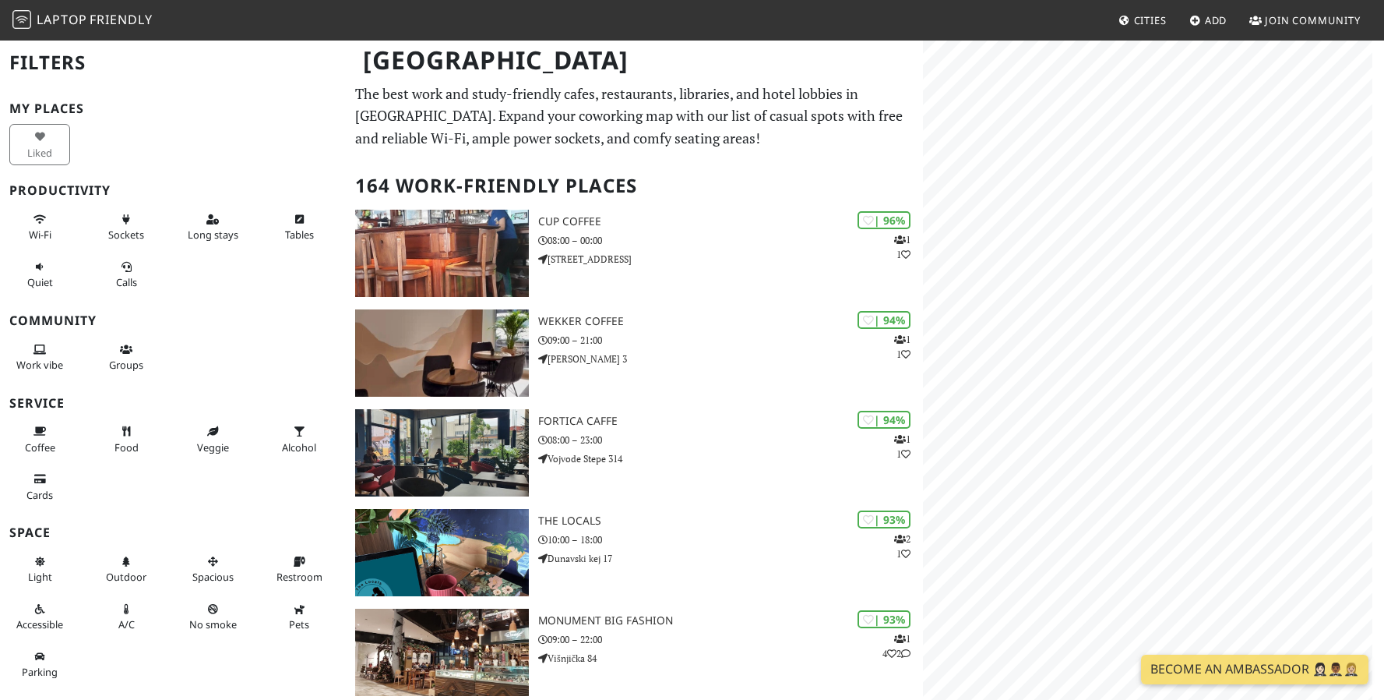 Image resolution: width=1384 pixels, height=700 pixels. Describe the element at coordinates (634, 652) in the screenshot. I see `a: Monument Big Fashion | 93% 142 Monument Big Fashion 09:00 – 22:00 Višnjička 84` at that location.